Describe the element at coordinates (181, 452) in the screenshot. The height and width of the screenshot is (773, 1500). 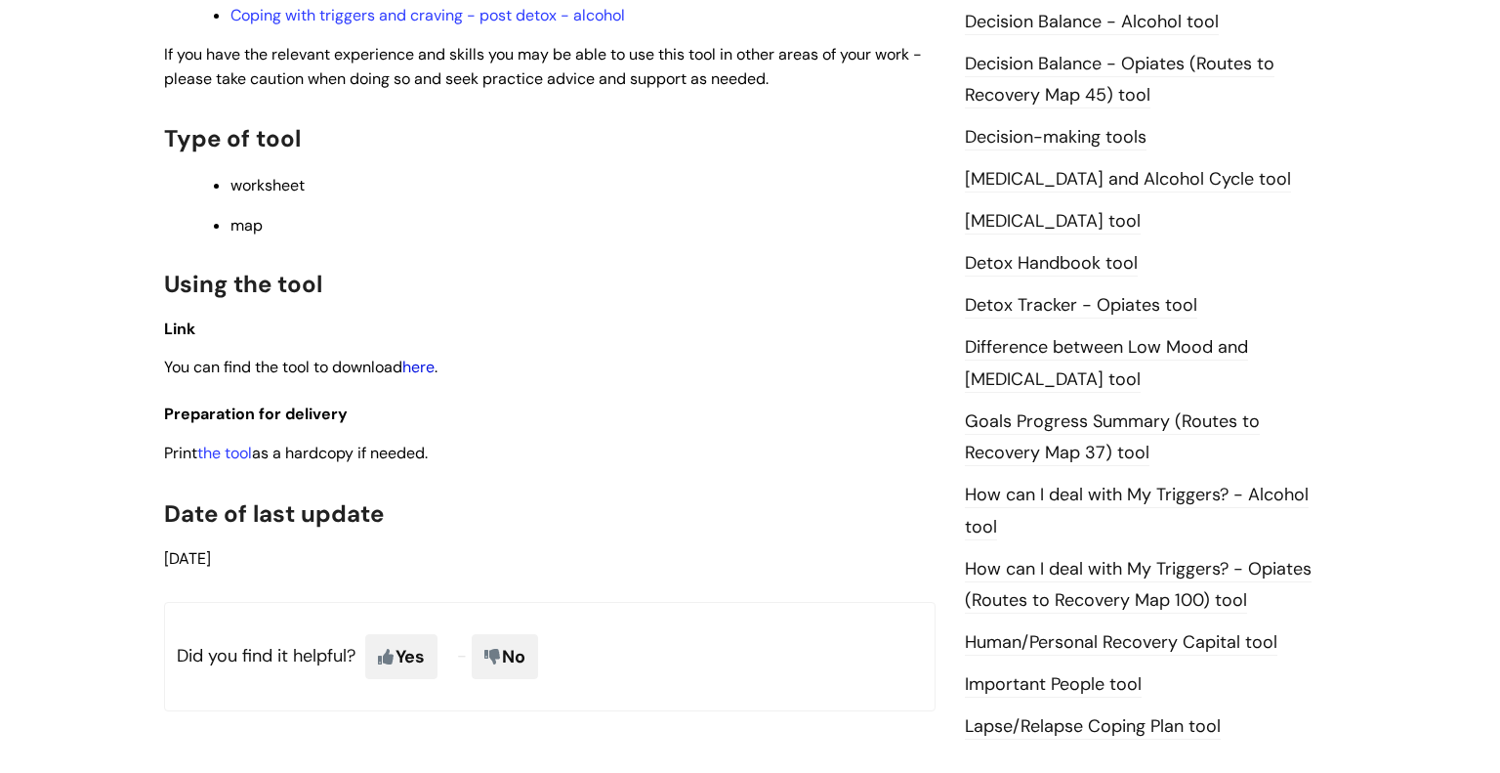
I see `span: Print` at that location.